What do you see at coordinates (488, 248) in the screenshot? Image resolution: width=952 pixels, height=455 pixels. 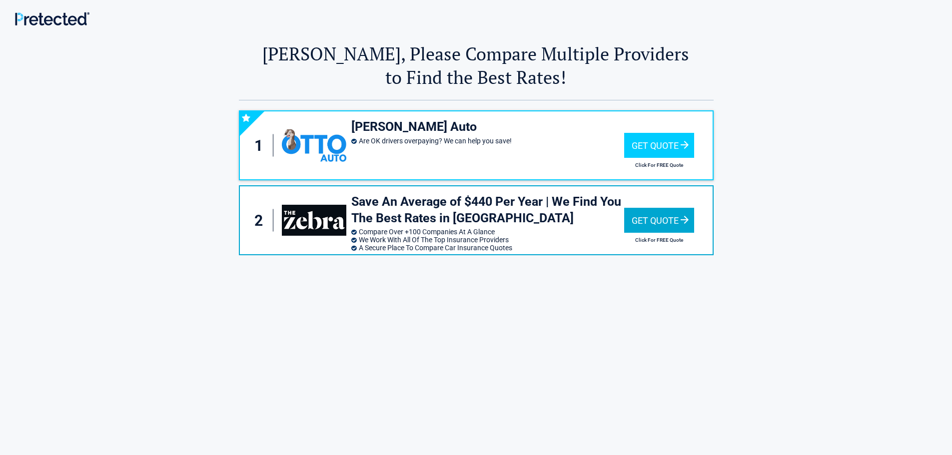 I see `li: A Secure Place To Compare Car Insurance Quotes` at bounding box center [488, 248].